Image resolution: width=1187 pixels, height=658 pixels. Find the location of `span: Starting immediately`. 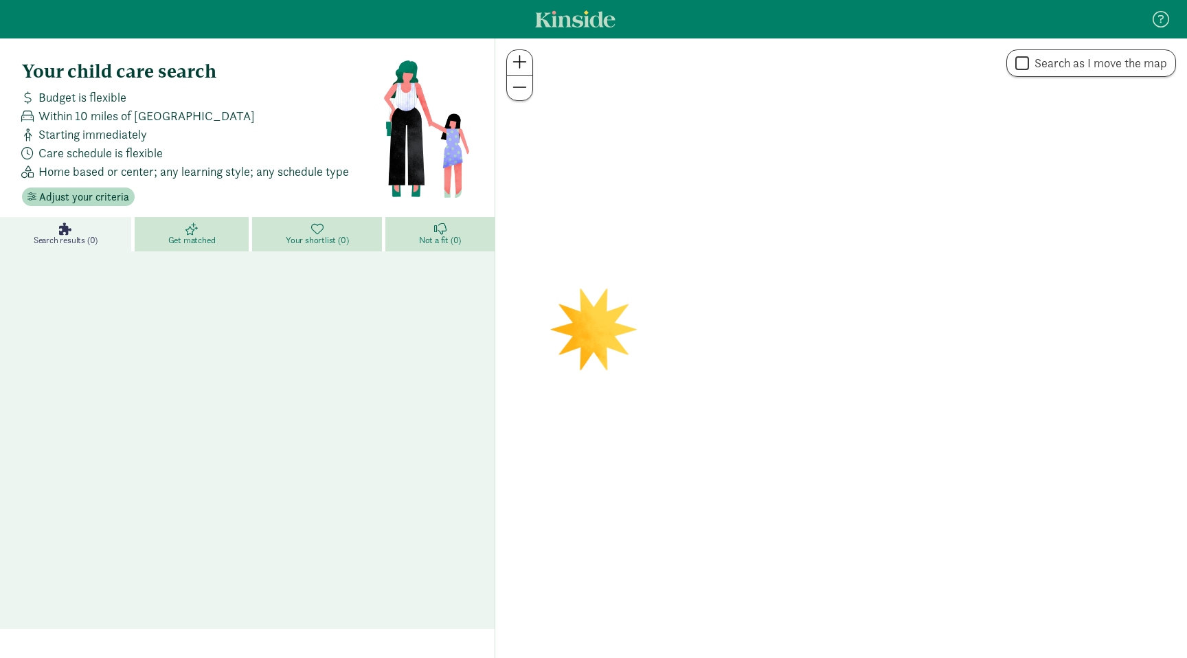

span: Starting immediately is located at coordinates (93, 134).